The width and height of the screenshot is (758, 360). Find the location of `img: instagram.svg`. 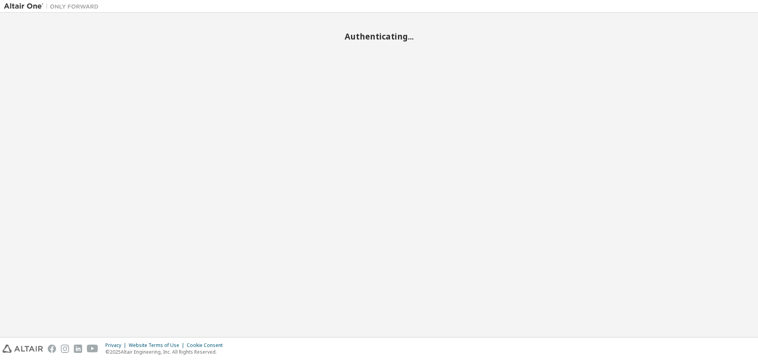

img: instagram.svg is located at coordinates (65, 348).